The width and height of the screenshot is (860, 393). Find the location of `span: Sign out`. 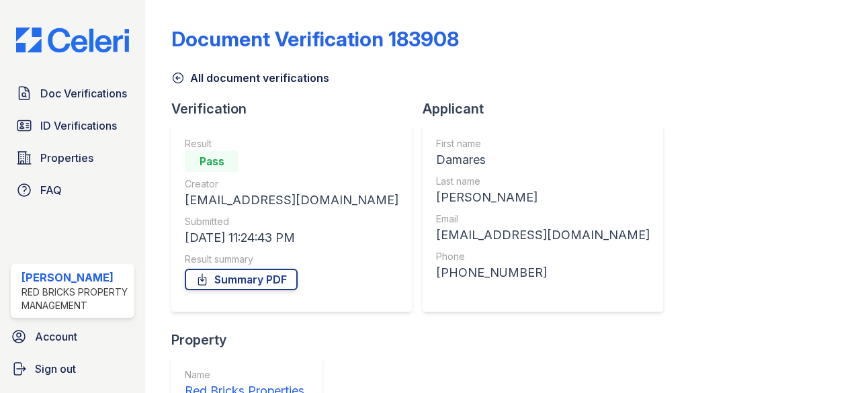

span: Sign out is located at coordinates (55, 369).